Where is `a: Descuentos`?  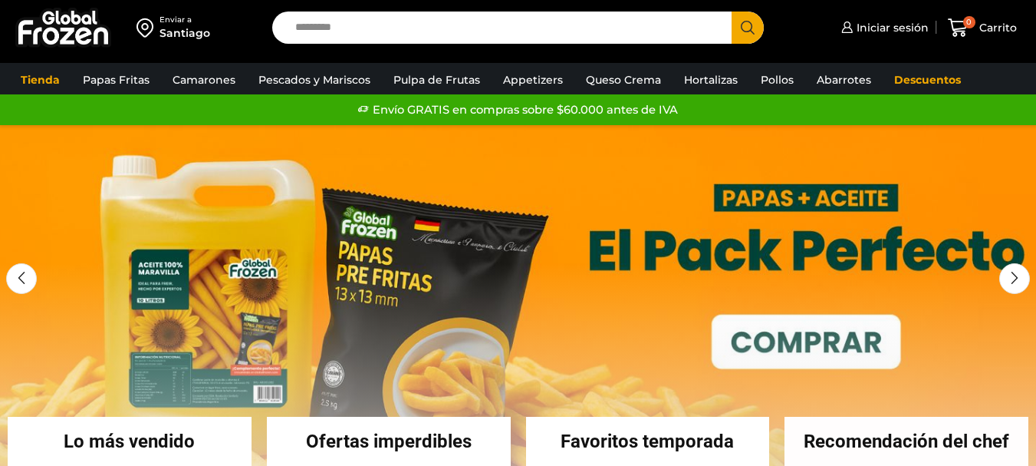
a: Descuentos is located at coordinates (927, 80).